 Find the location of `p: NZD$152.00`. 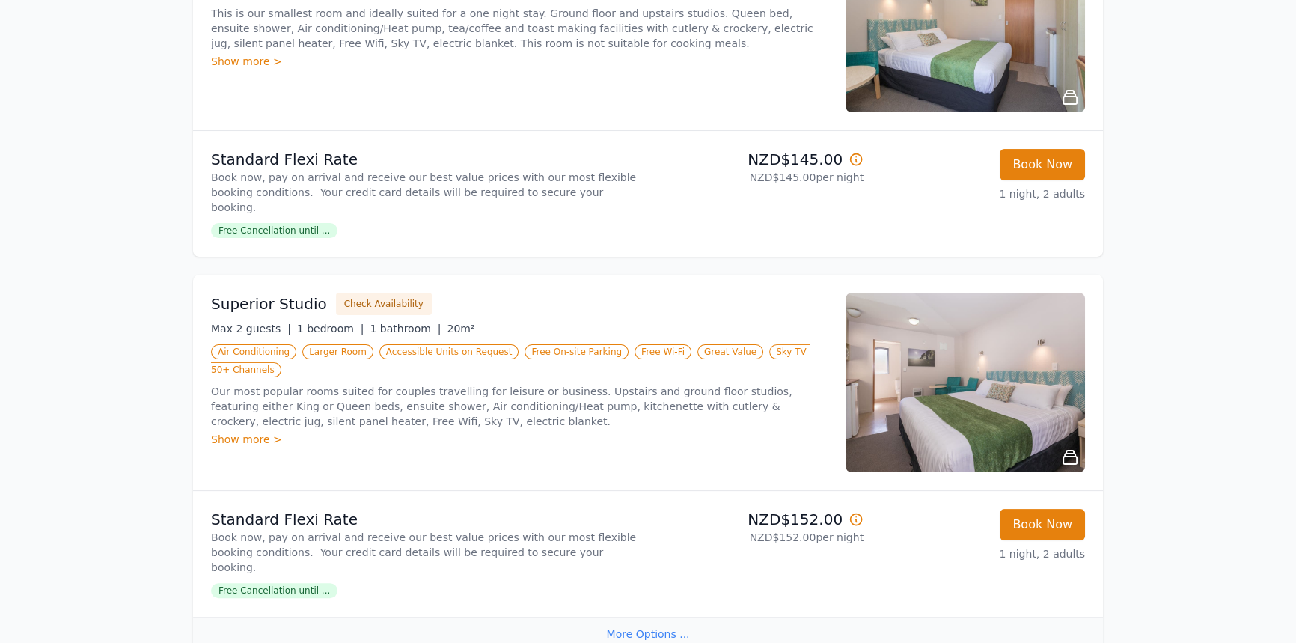

p: NZD$152.00 is located at coordinates (759, 519).